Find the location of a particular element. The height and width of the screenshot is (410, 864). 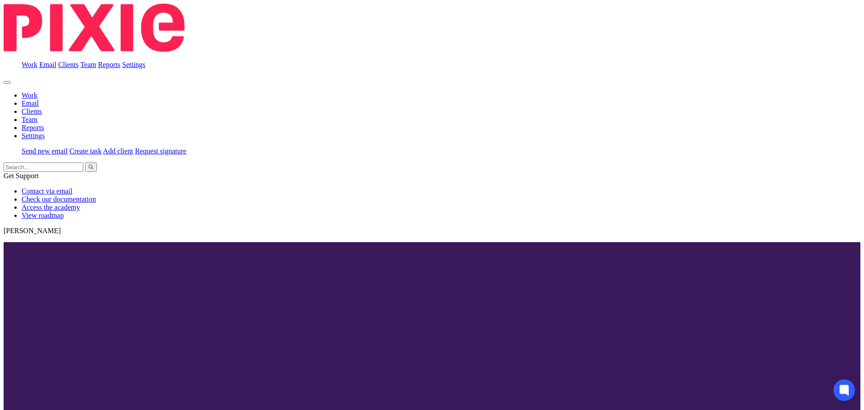

span: Access the academy is located at coordinates (51, 207).